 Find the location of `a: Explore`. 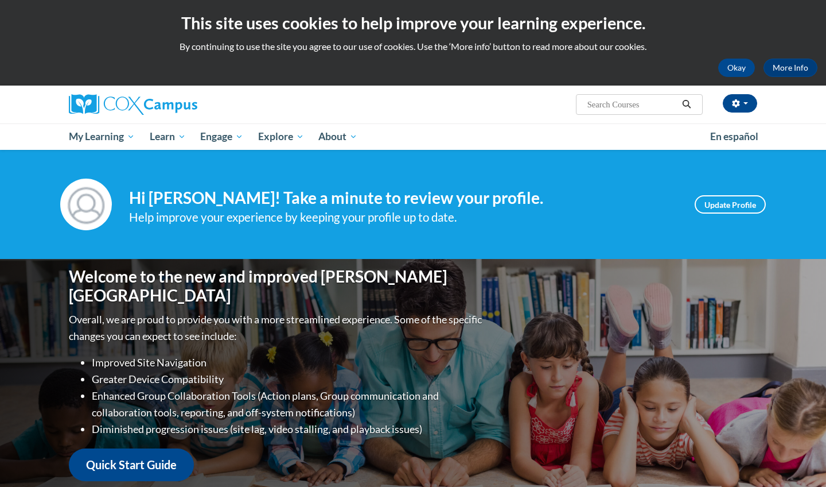

a: Explore is located at coordinates (281, 137).